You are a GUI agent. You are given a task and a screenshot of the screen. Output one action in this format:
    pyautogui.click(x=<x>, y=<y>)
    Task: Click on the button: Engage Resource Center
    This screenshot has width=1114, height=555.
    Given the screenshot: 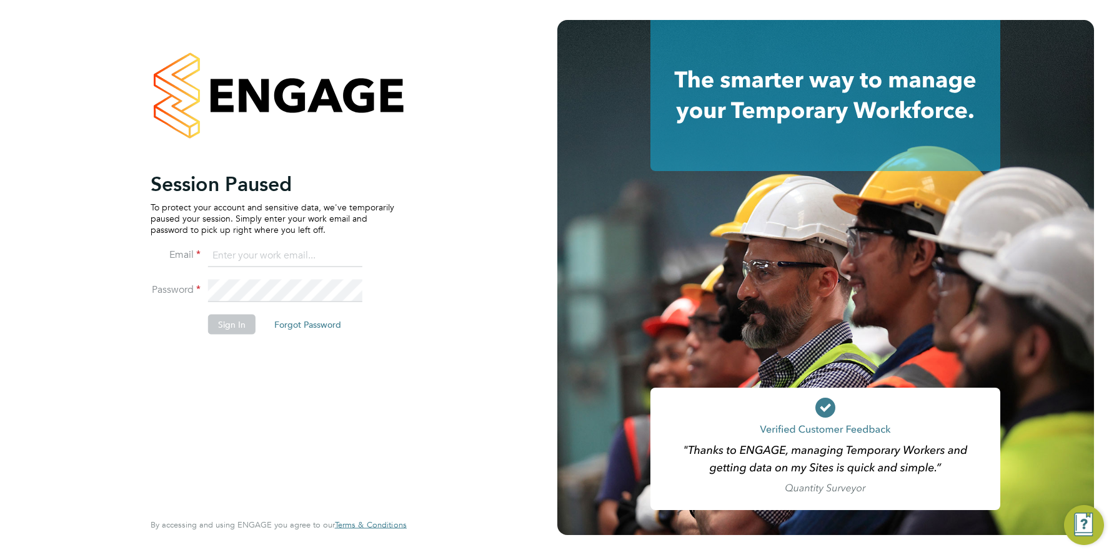 What is the action you would take?
    pyautogui.click(x=1084, y=525)
    